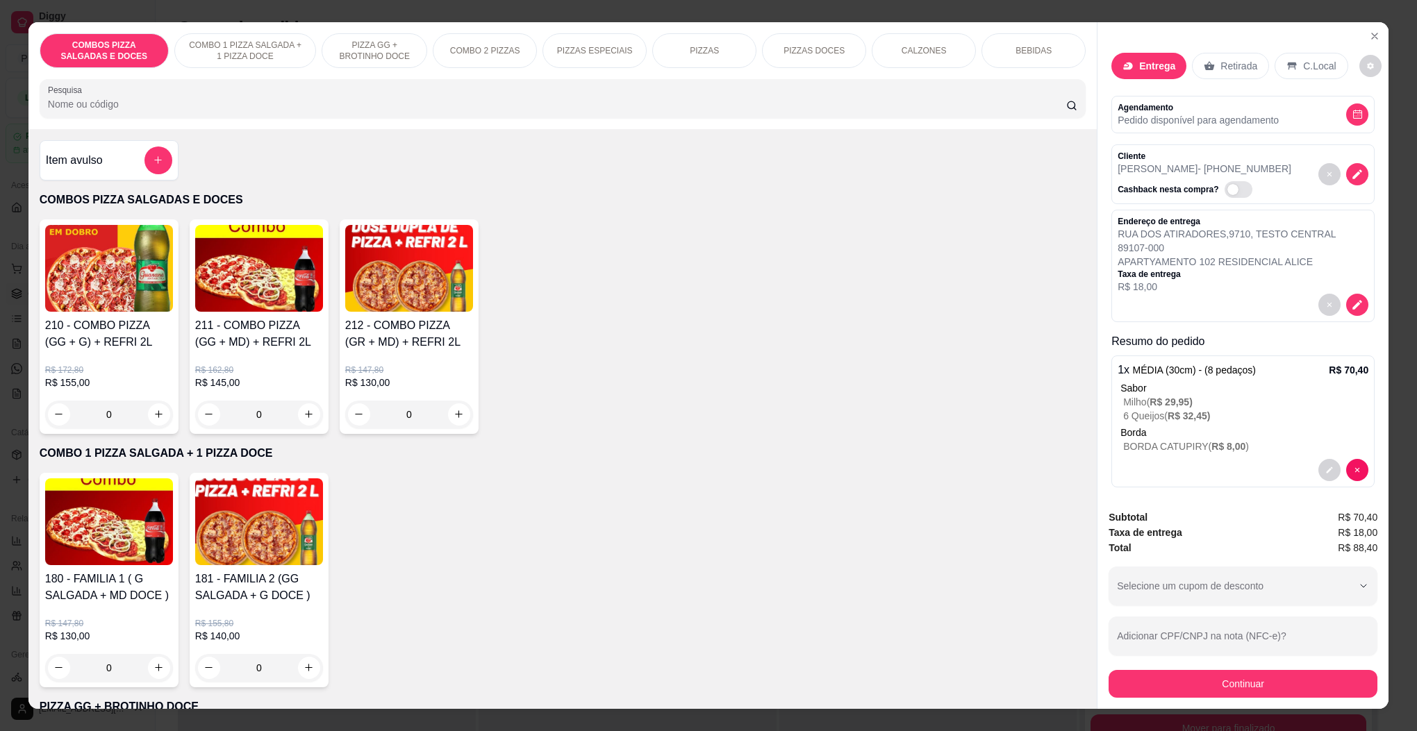  I want to click on button: Close, so click(1374, 36).